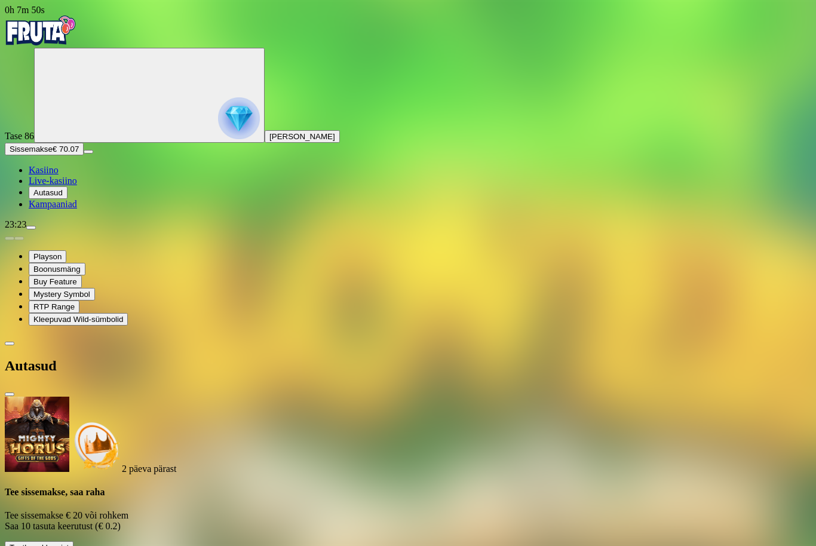  Describe the element at coordinates (172, 112) in the screenshot. I see `nav: Primary` at that location.